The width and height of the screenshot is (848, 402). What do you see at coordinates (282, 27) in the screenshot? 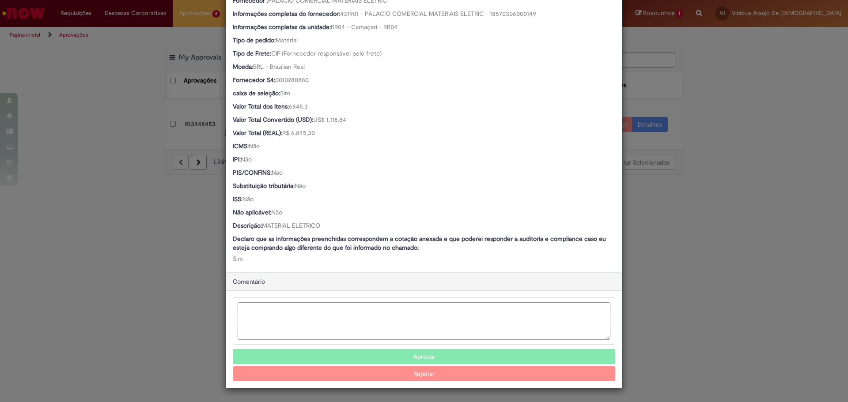
I see `b: Informações completas da unidade:` at bounding box center [282, 27].